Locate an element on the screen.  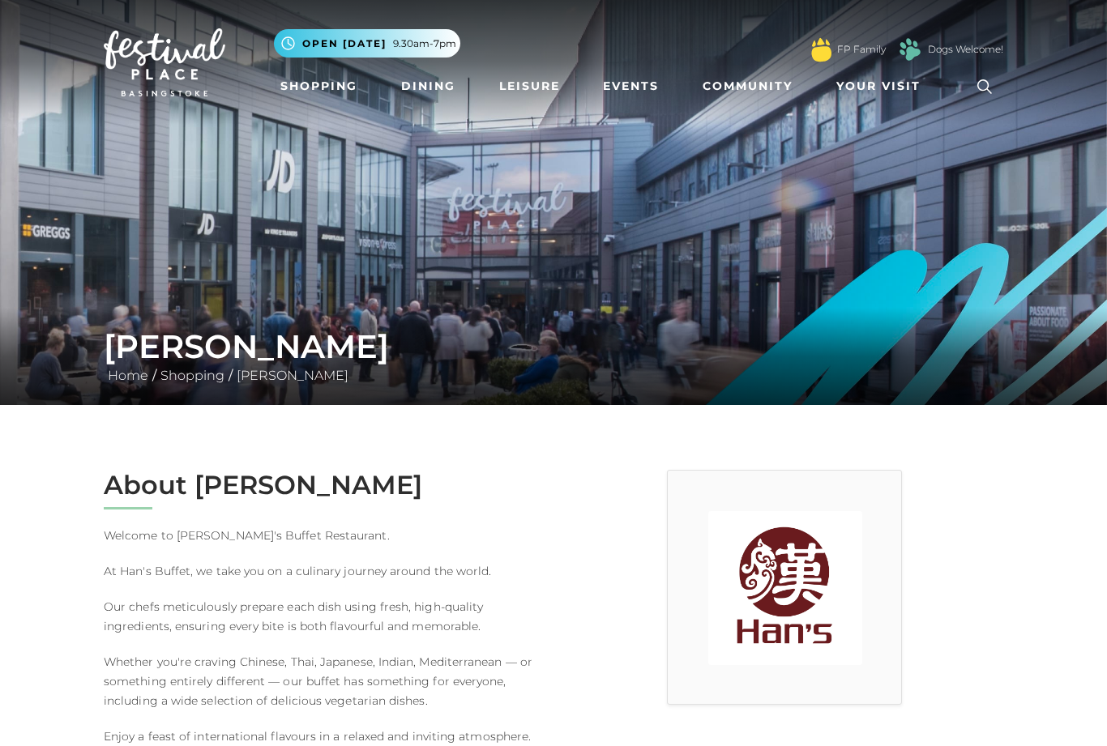
a: Dogs Welcome! is located at coordinates (965, 49).